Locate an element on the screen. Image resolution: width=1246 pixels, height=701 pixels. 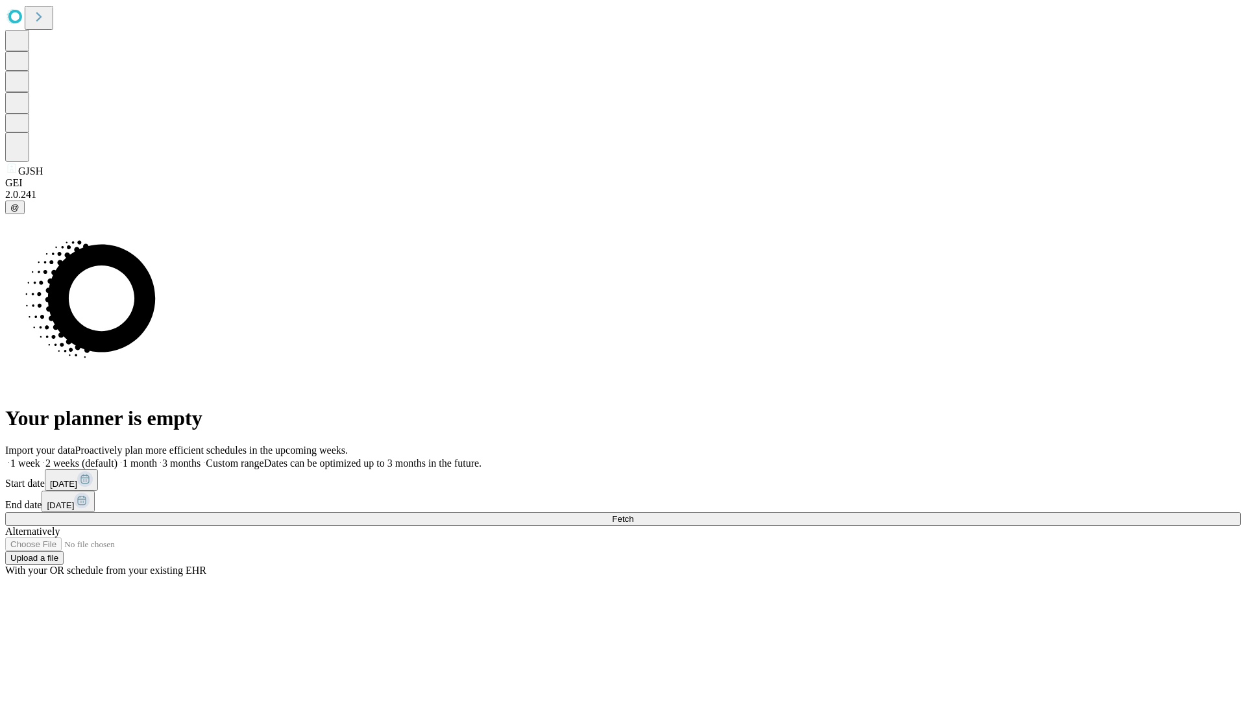
div: End date is located at coordinates (623, 501).